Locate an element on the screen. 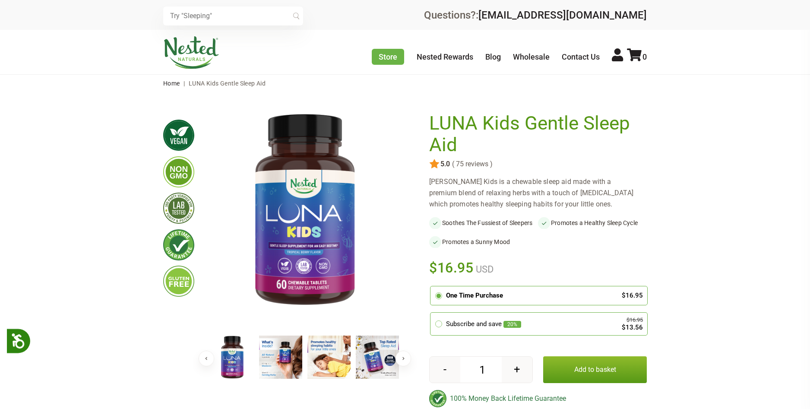 Image resolution: width=810 pixels, height=409 pixels. img: gmofree is located at coordinates (179, 172).